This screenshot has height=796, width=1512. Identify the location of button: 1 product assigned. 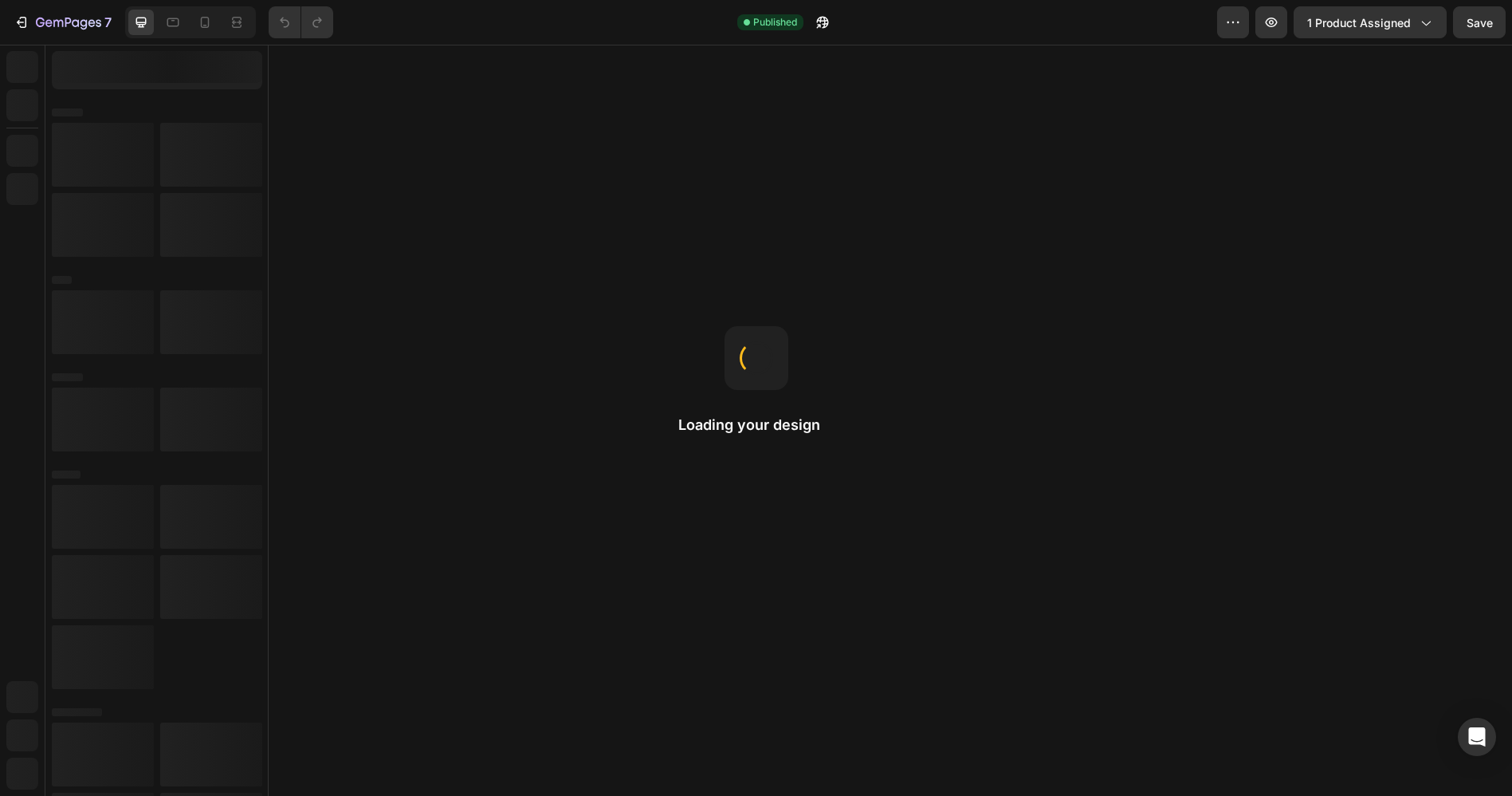
(1370, 23).